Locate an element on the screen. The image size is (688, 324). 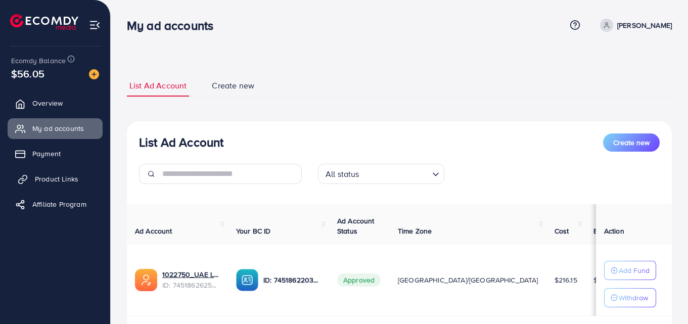
div: Search for option is located at coordinates (381, 174).